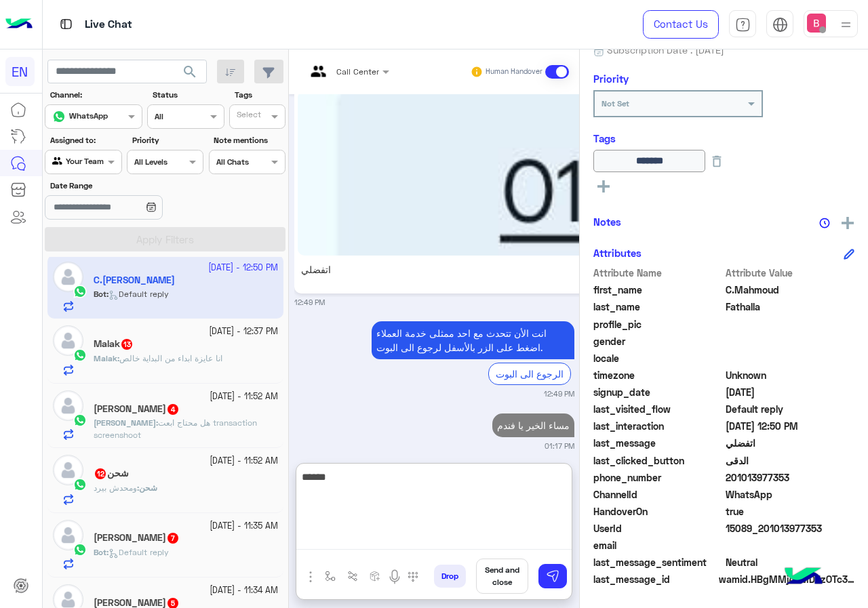  Describe the element at coordinates (846, 24) in the screenshot. I see `img: profile` at that location.